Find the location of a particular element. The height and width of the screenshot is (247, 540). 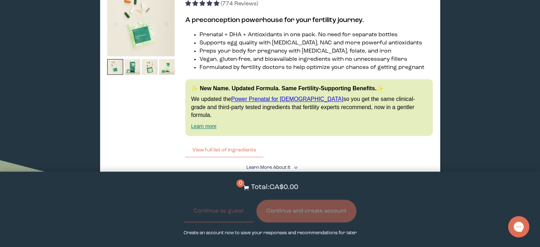

span: Learn More About it is located at coordinates (268, 167).